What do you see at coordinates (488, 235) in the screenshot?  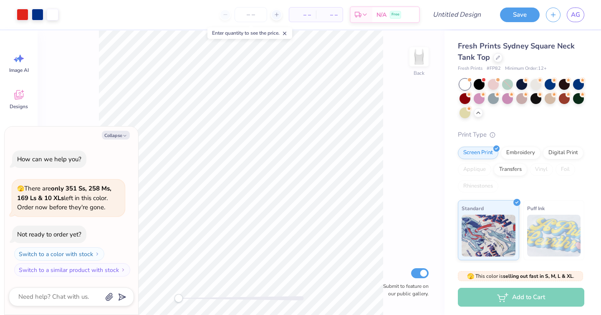 I see `img: Standard` at bounding box center [488, 235].